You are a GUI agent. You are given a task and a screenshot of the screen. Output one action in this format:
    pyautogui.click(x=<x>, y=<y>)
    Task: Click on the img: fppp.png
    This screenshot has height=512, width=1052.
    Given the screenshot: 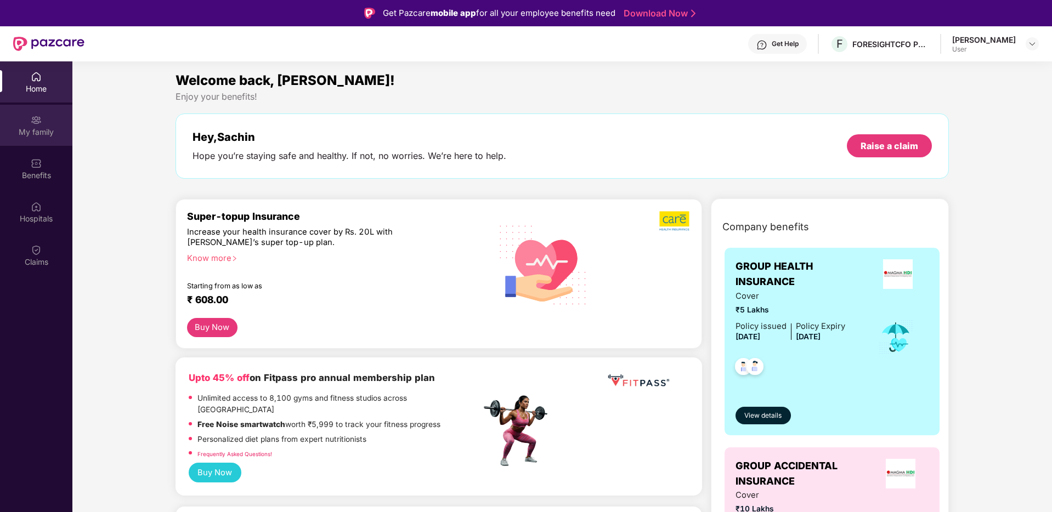 What is the action you would take?
    pyautogui.click(x=638, y=381)
    